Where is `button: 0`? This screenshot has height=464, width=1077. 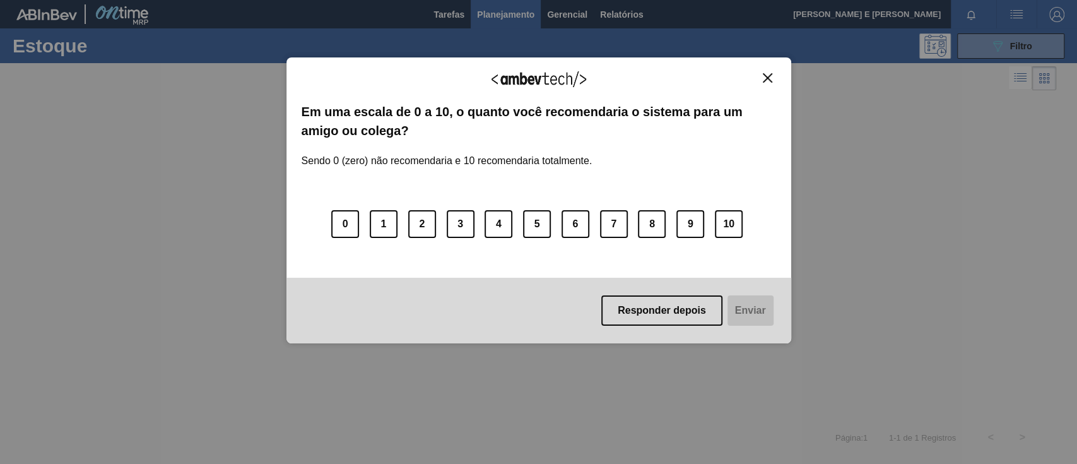
button: 0 is located at coordinates (345, 224).